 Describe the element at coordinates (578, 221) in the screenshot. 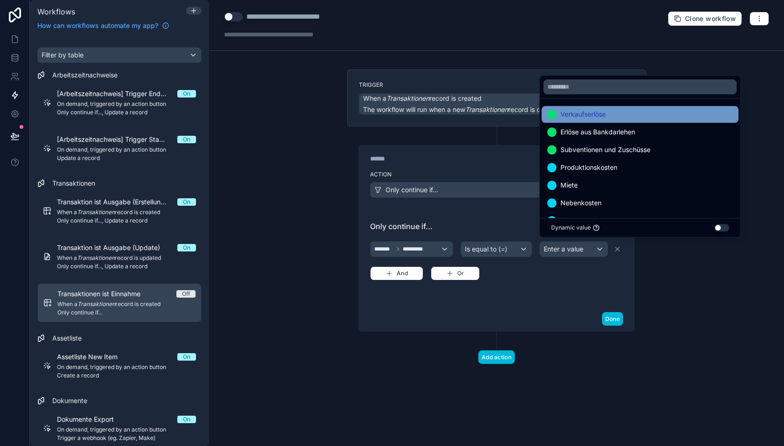

I see `span: Bürobedarf` at that location.